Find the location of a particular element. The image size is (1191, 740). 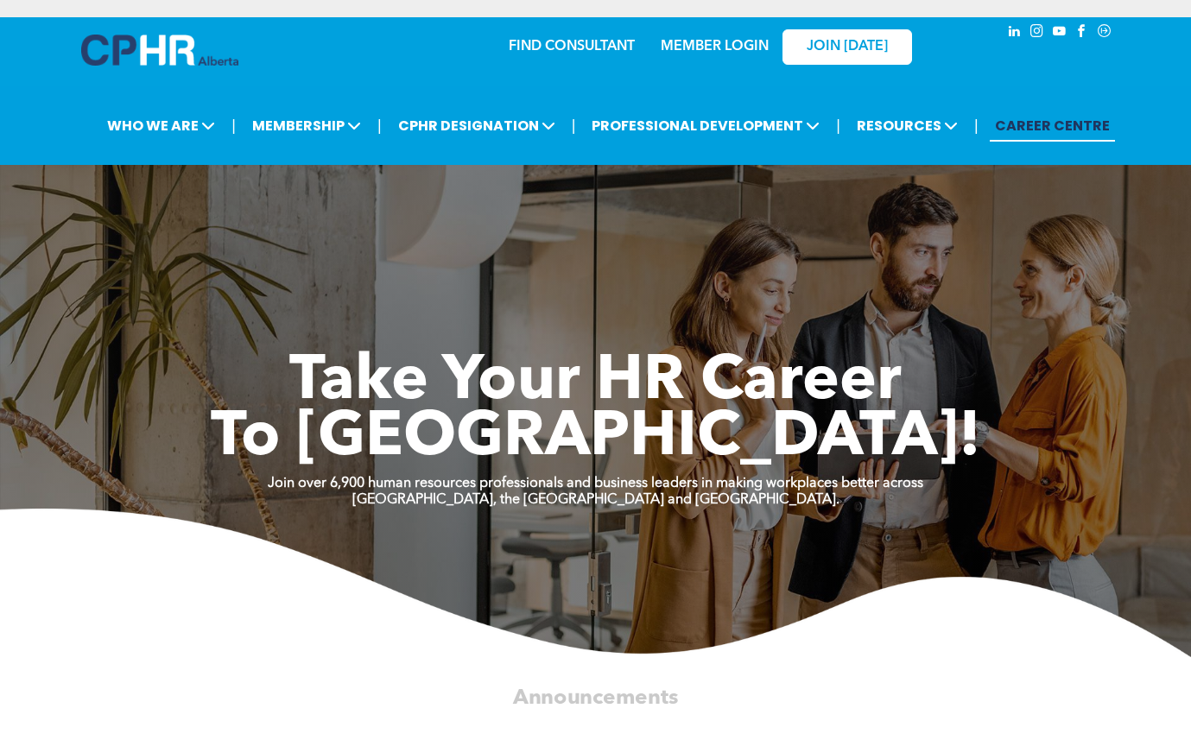

a: youtube is located at coordinates (1060, 33).